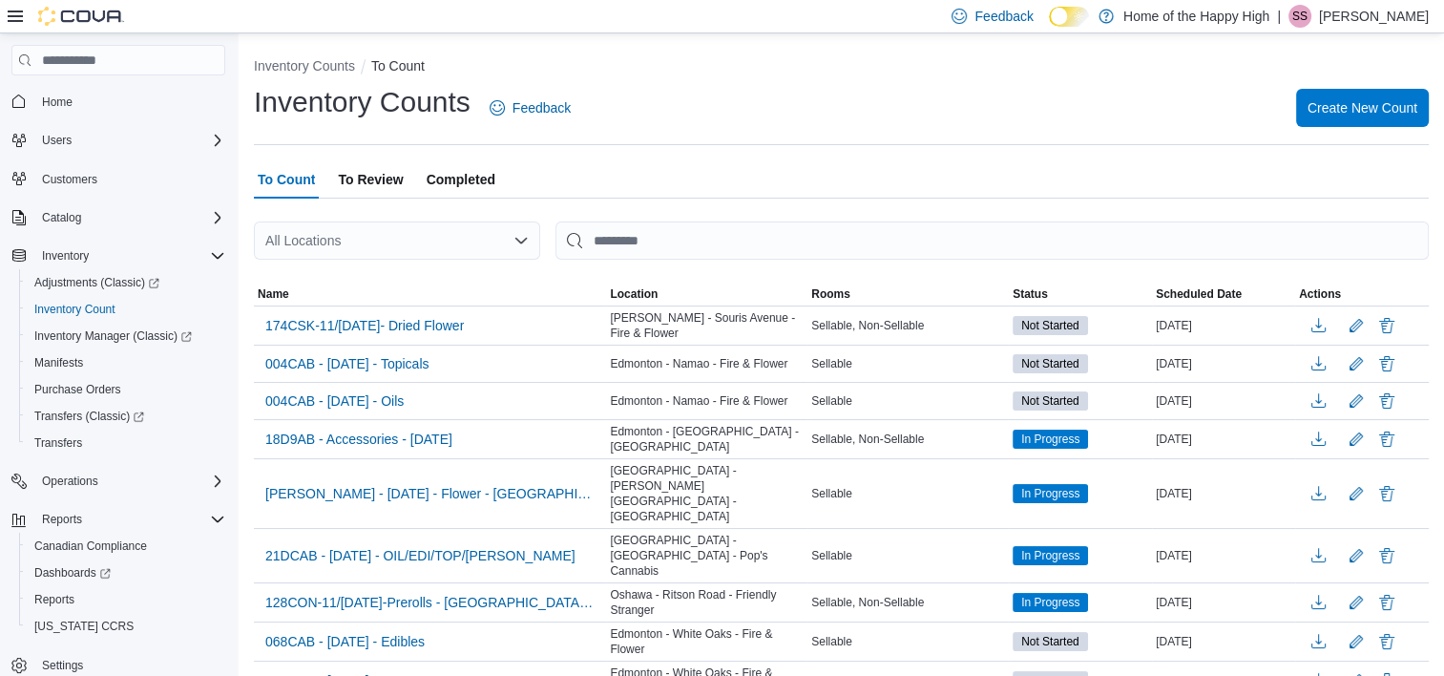 The height and width of the screenshot is (676, 1444). I want to click on span: Inventory Count, so click(126, 309).